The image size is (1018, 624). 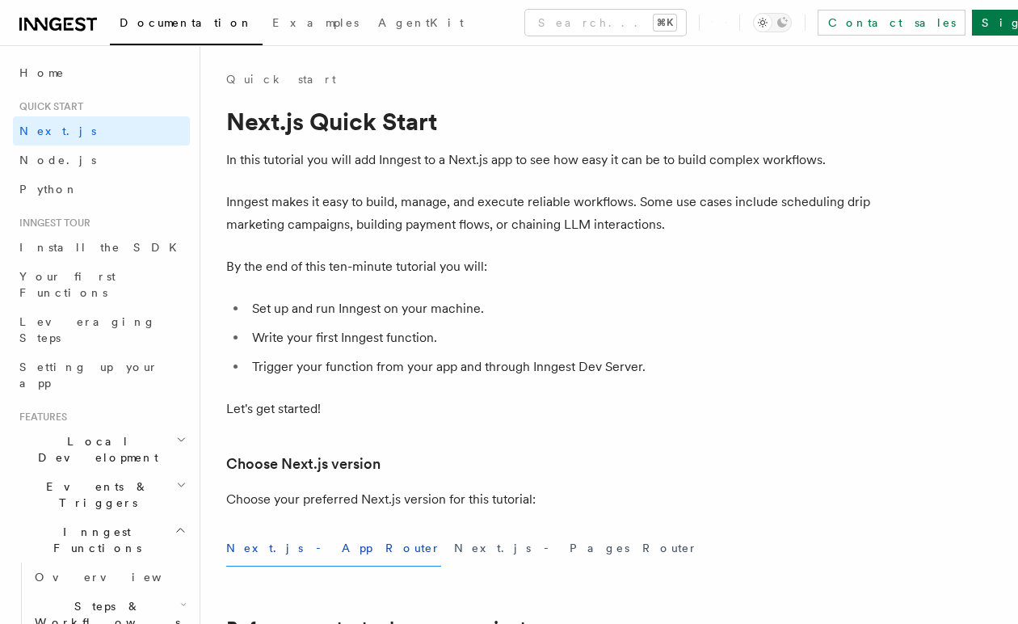 What do you see at coordinates (550, 499) in the screenshot?
I see `p: Choose your preferred Next.js version for this tutorial:` at bounding box center [550, 499].